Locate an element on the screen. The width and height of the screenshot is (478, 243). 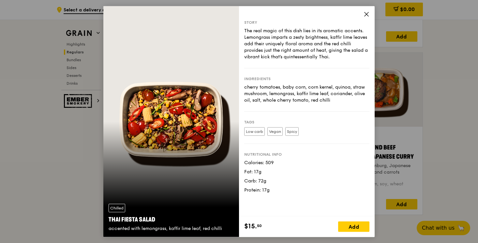
div: Chilled is located at coordinates (117, 208).